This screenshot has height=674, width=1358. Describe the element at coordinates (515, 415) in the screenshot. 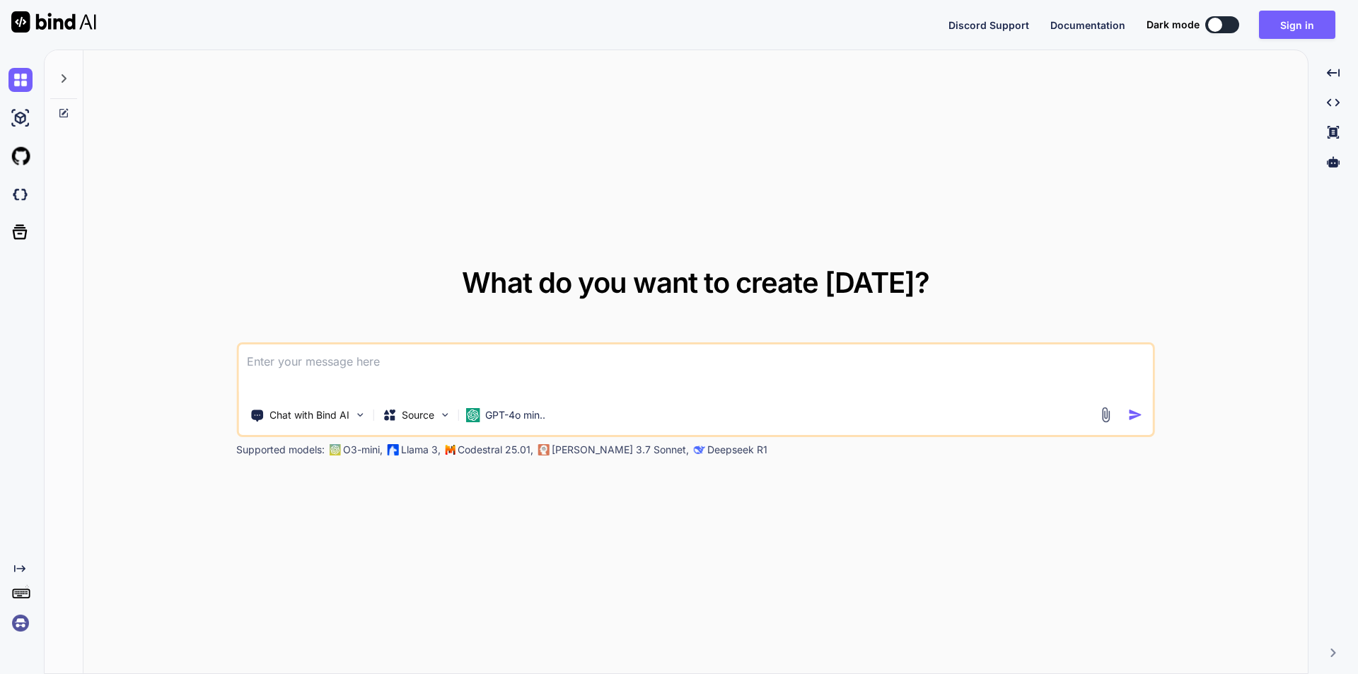

I see `p: GPT-4o min..` at that location.